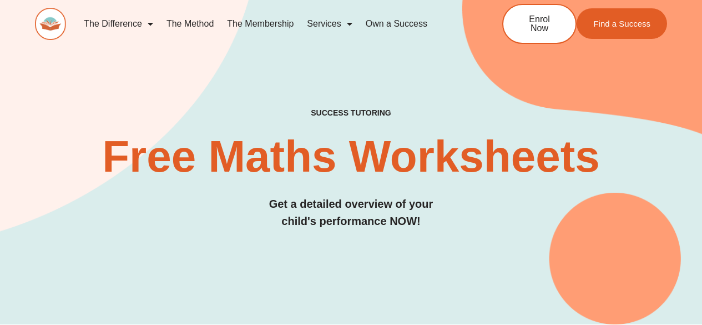  I want to click on a: Own a Success, so click(396, 24).